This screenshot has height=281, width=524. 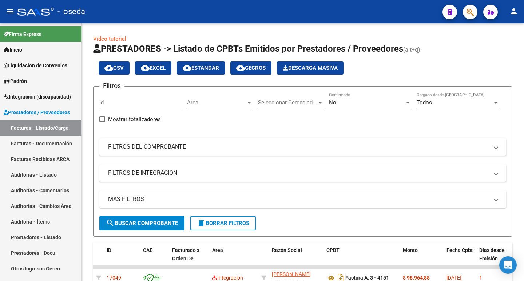 What do you see at coordinates (424, 103) in the screenshot?
I see `span: Todos` at bounding box center [424, 103].